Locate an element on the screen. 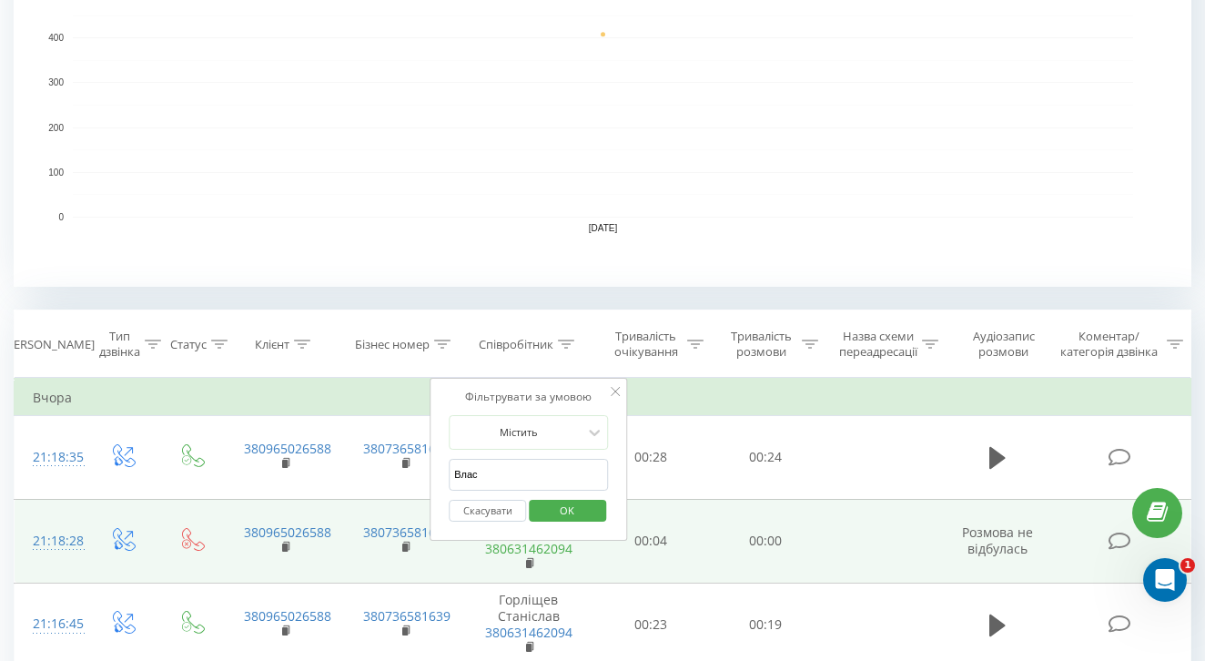 The height and width of the screenshot is (661, 1205). div: 21:18:28 is located at coordinates (51, 541).